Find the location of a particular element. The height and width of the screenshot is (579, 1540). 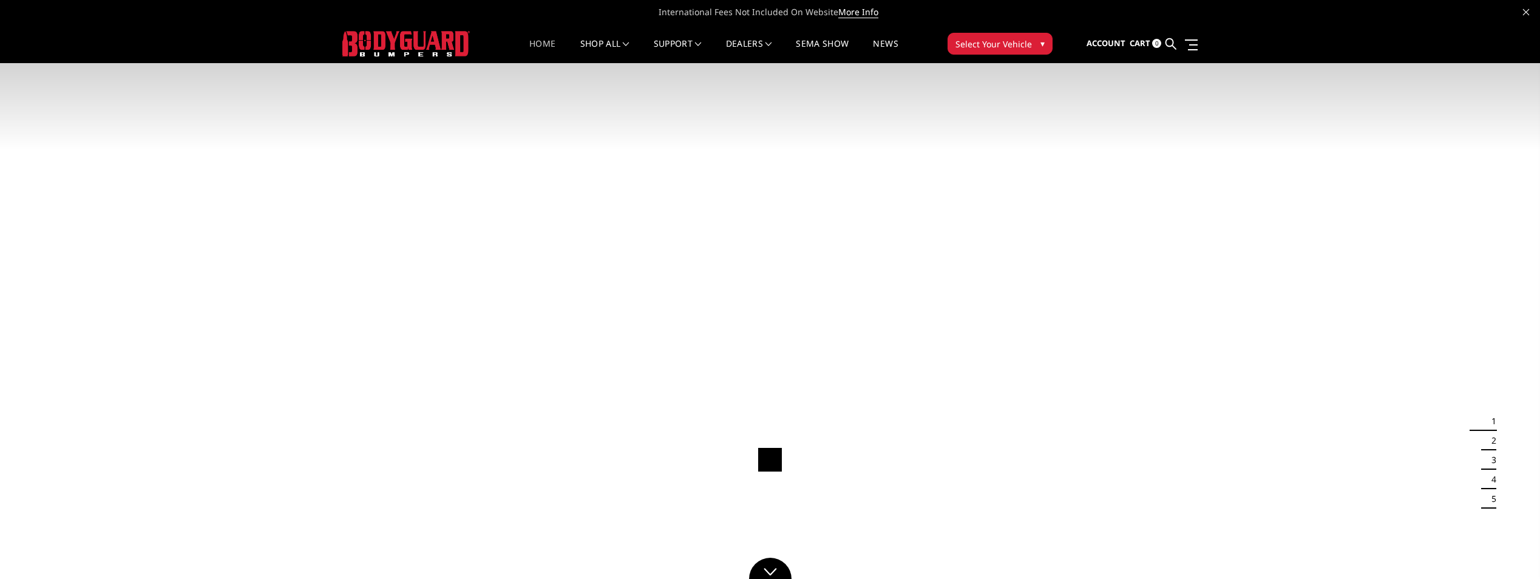

a: Account is located at coordinates (1106, 44).